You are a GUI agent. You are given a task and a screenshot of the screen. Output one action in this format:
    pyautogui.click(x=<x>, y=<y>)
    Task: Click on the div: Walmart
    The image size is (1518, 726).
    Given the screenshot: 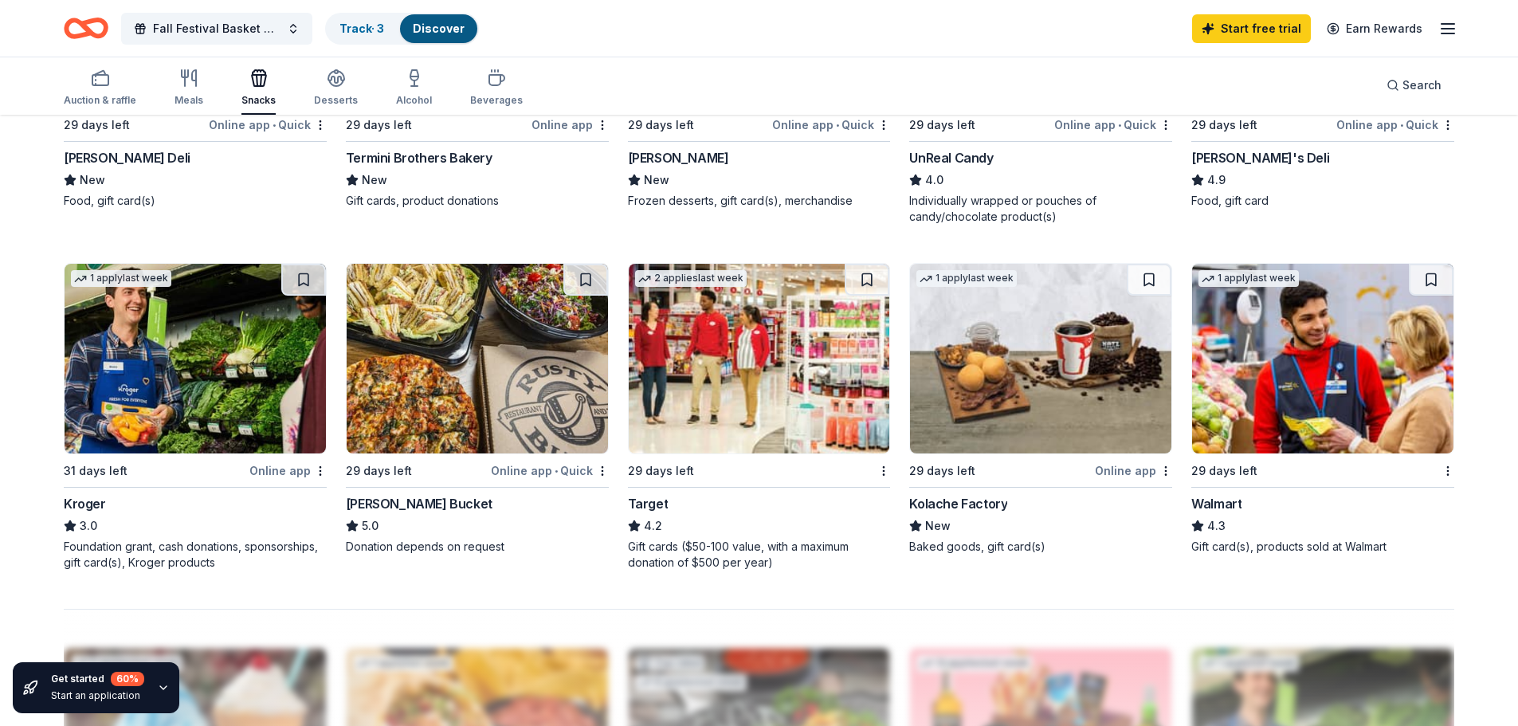 What is the action you would take?
    pyautogui.click(x=1216, y=504)
    